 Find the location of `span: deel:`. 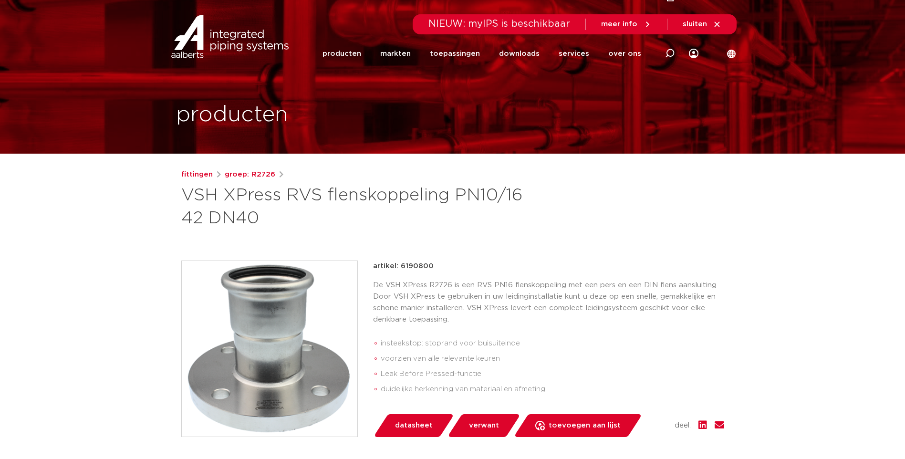

span: deel: is located at coordinates (683, 426).